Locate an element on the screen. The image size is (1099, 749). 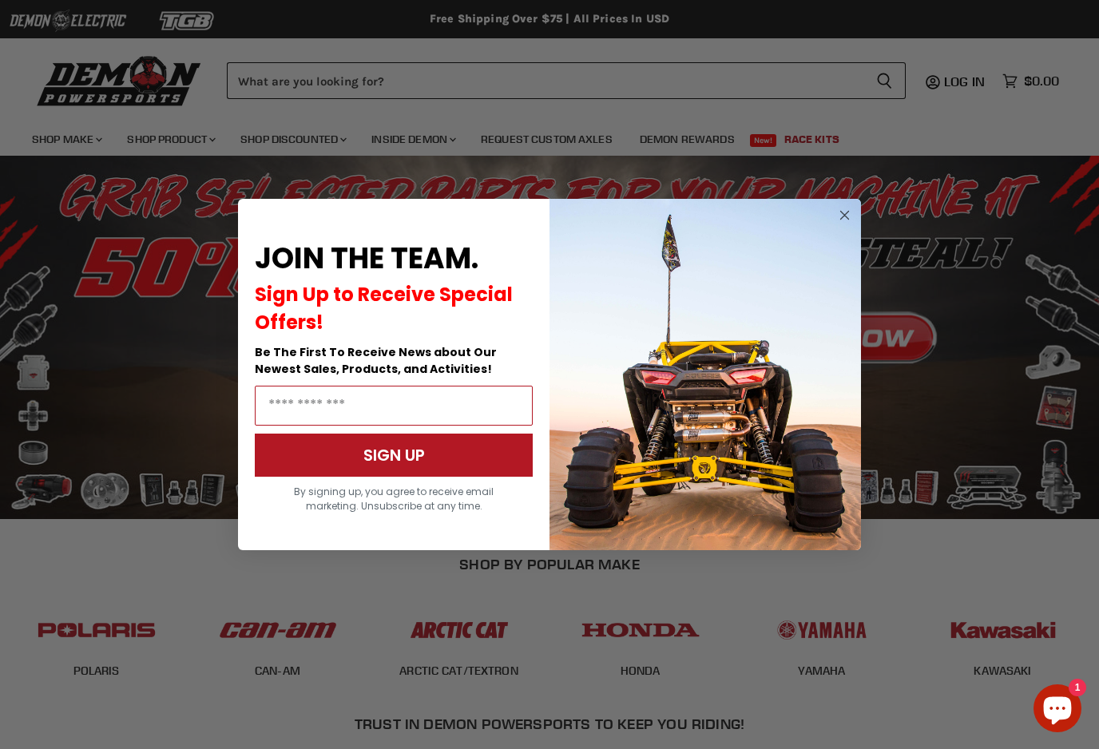
button: Close dialog is located at coordinates (844, 215).